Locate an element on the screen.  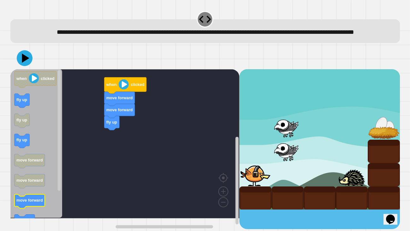
div: Blockly Workspace is located at coordinates (125, 149).